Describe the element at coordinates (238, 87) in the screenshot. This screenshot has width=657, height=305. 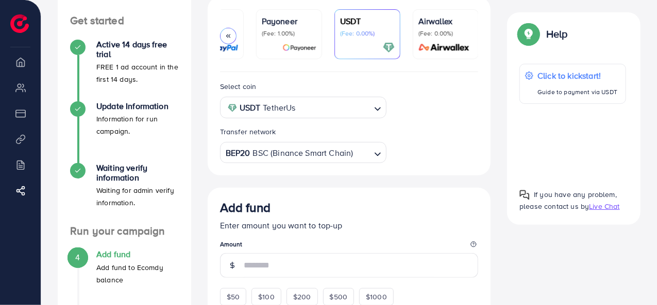
I see `label: Select coin` at that location.